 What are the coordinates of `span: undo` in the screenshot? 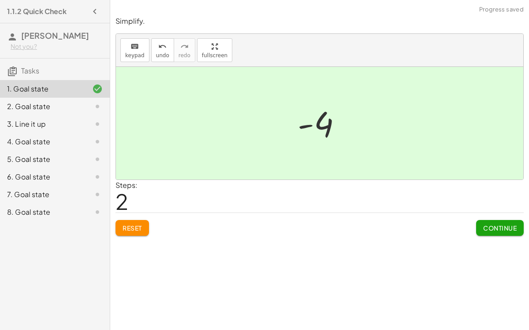 It's located at (163, 56).